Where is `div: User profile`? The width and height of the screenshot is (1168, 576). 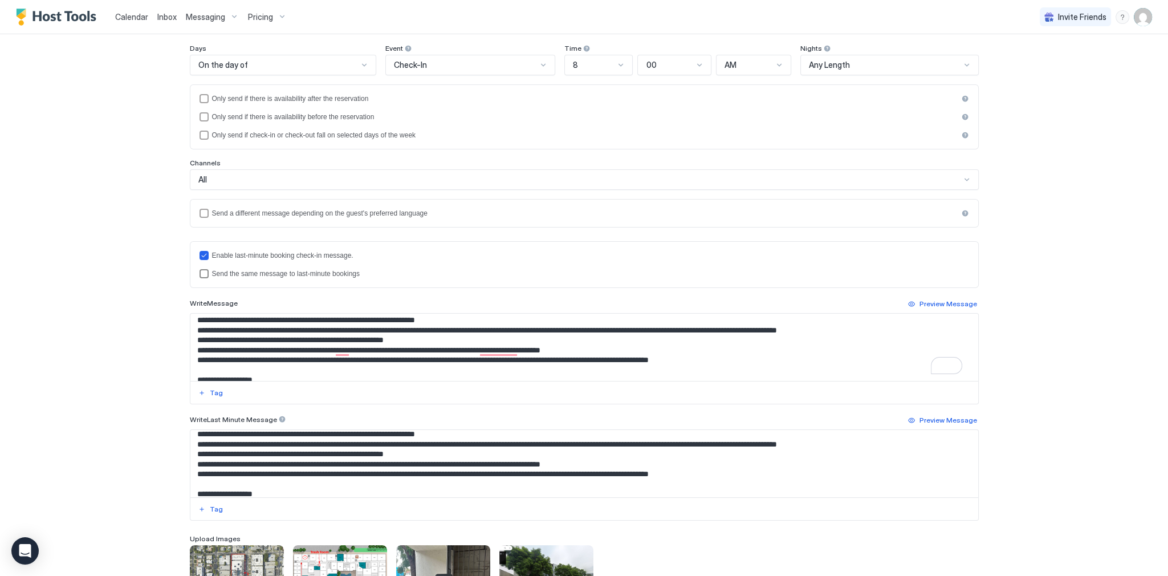
div: User profile is located at coordinates (1143, 17).